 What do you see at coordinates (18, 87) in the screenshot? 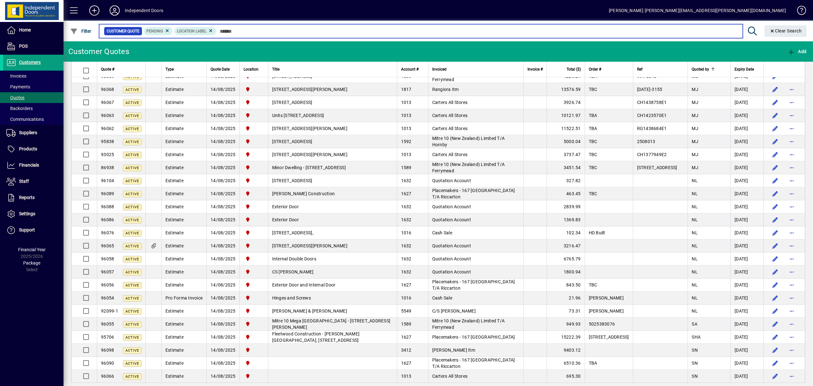
I see `span: Payments` at bounding box center [18, 87].